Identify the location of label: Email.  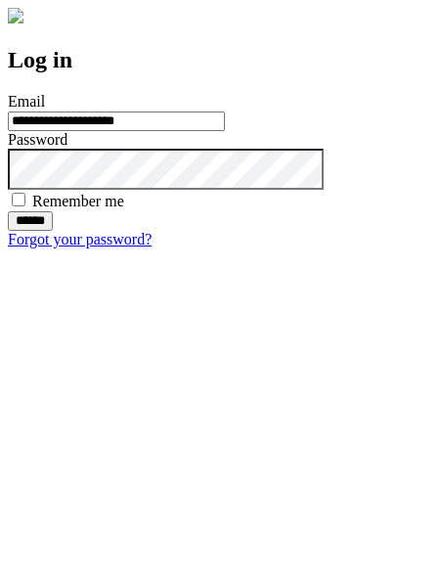
(26, 101).